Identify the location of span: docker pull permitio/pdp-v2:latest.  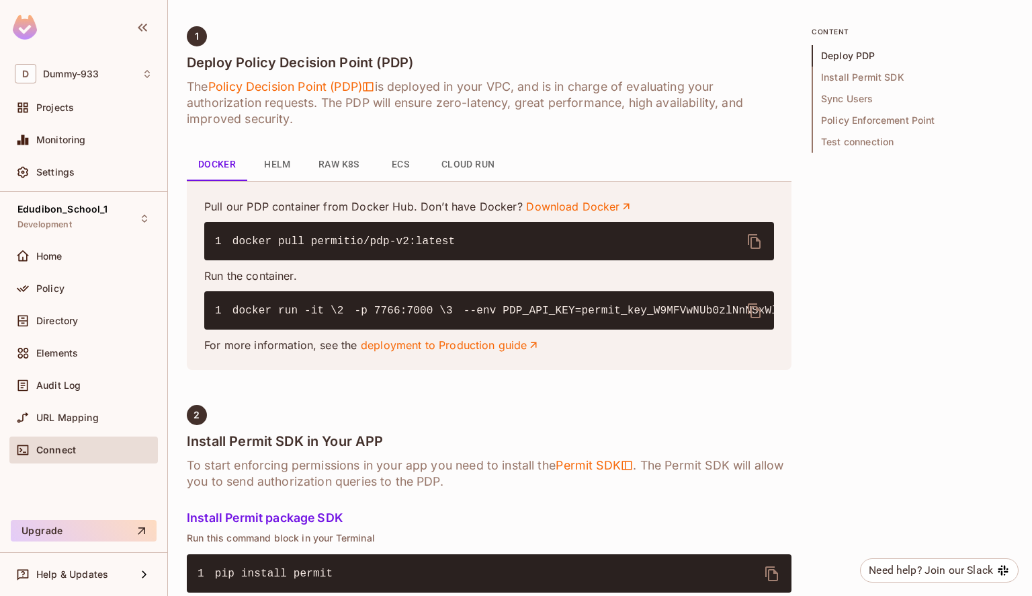
(344, 241).